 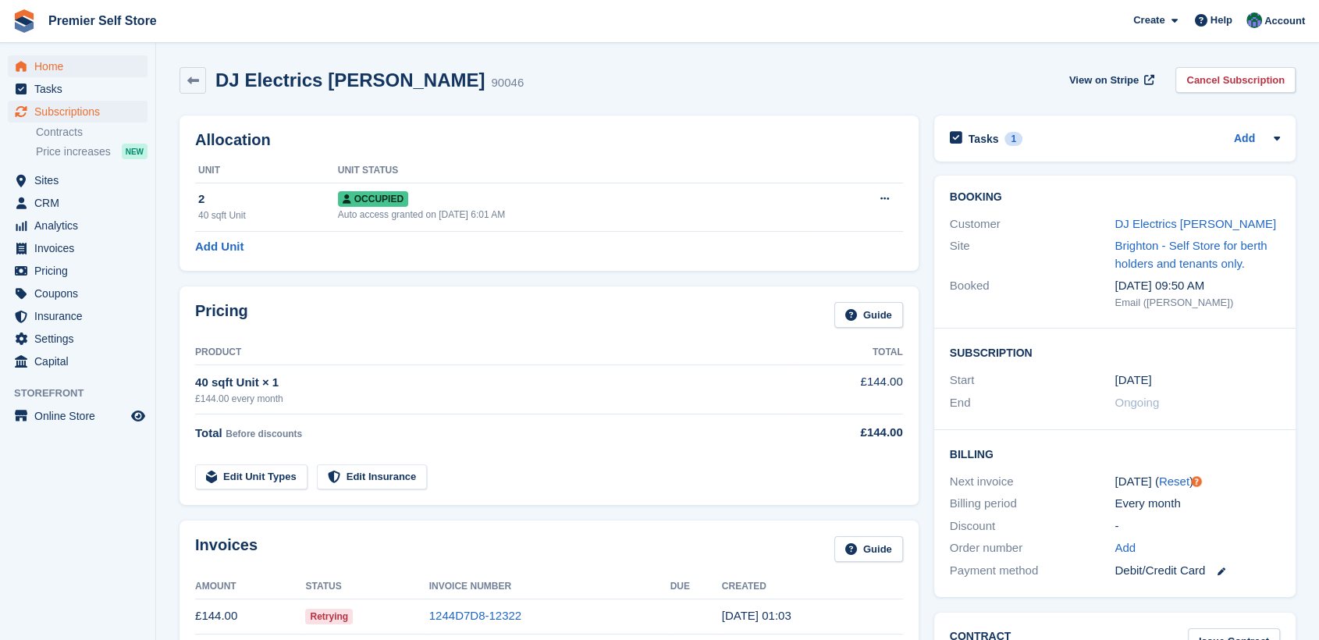 I want to click on span: Ongoing, so click(x=1136, y=402).